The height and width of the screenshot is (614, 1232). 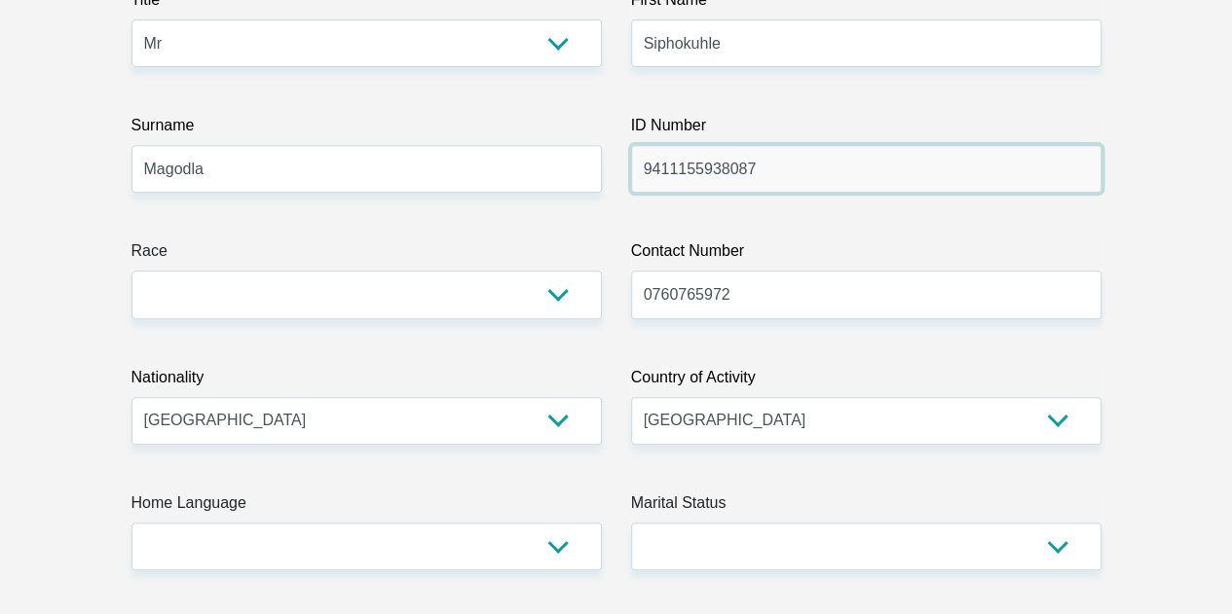 I want to click on label: Country of Activity, so click(x=866, y=382).